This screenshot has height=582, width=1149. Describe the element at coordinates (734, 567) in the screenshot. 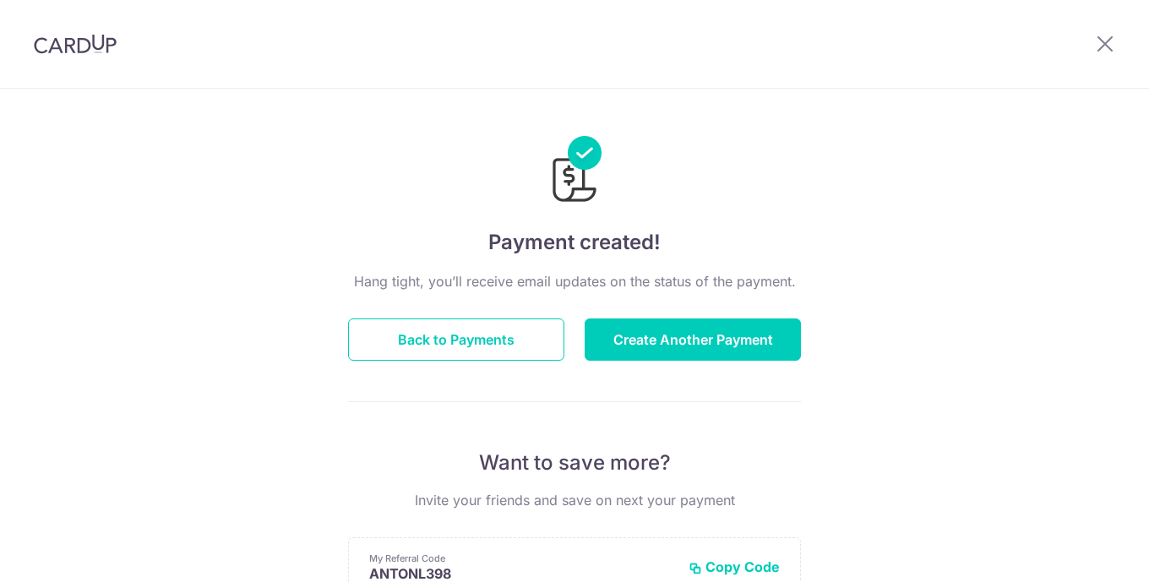

I see `button: Copy Code` at that location.